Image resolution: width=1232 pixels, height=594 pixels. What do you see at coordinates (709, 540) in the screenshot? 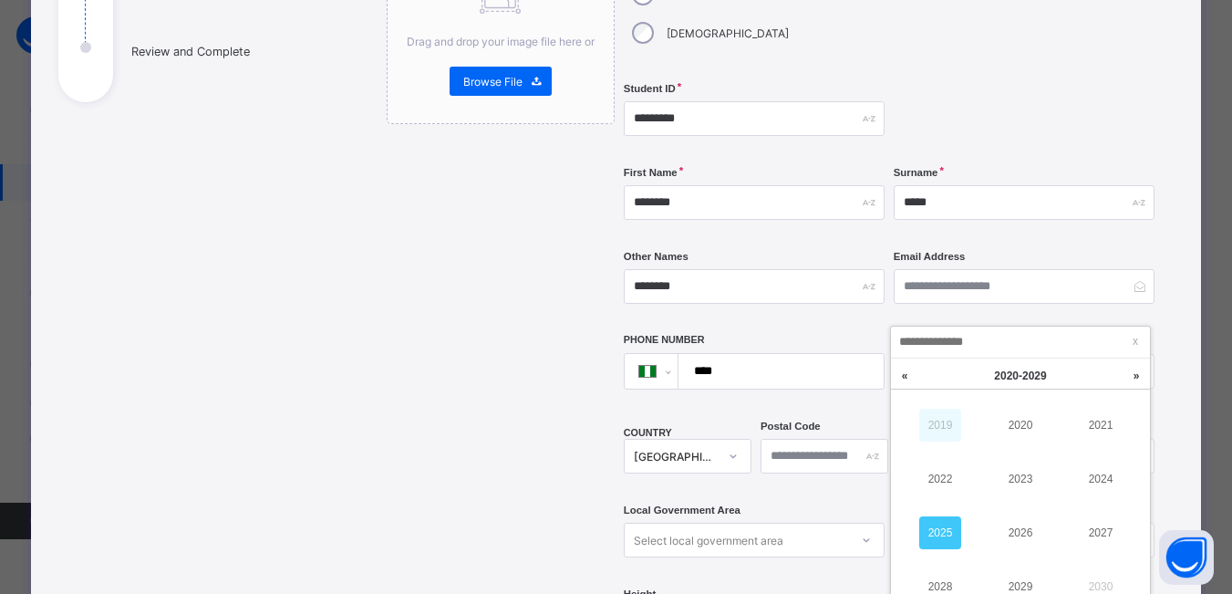
I see `div: Select local government area` at bounding box center [709, 540].